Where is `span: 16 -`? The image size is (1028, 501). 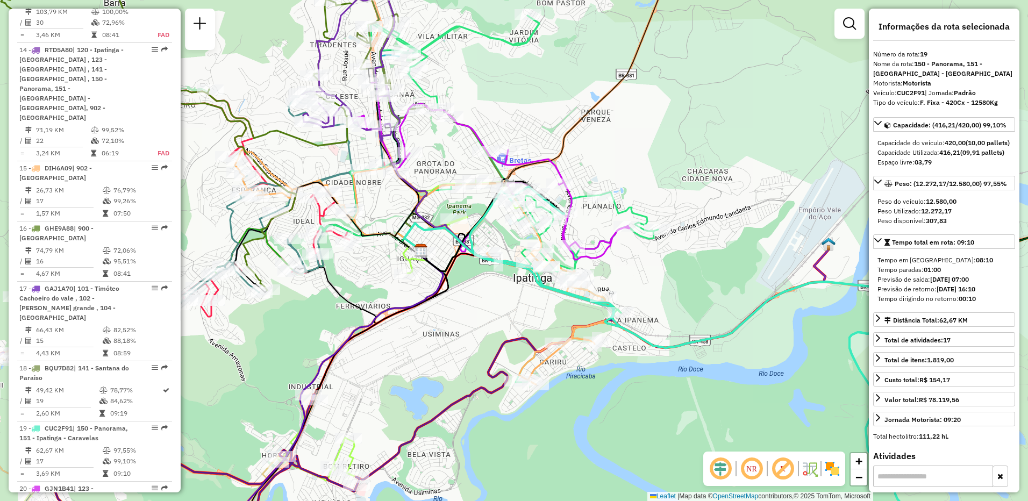
span: 16 - is located at coordinates (56, 233).